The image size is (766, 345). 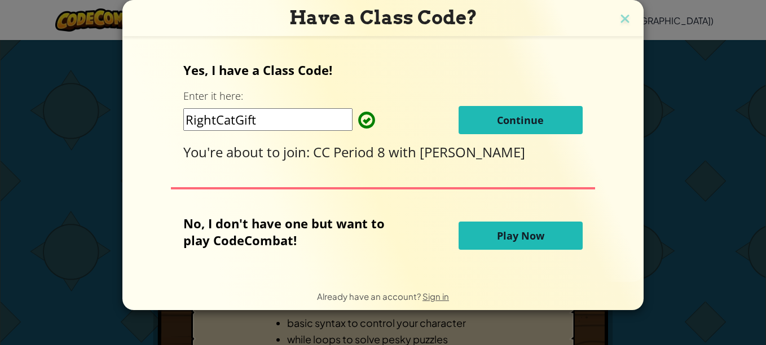 I want to click on span: with, so click(x=404, y=152).